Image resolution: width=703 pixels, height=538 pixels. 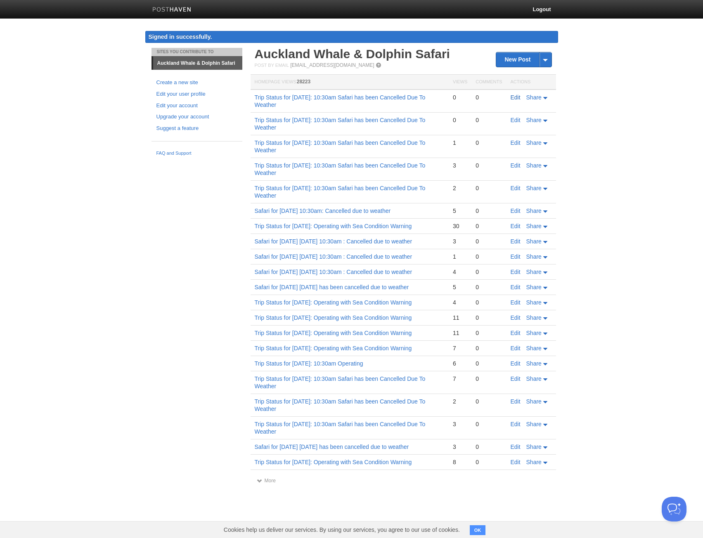 What do you see at coordinates (489, 82) in the screenshot?
I see `th: Comments` at bounding box center [489, 82].